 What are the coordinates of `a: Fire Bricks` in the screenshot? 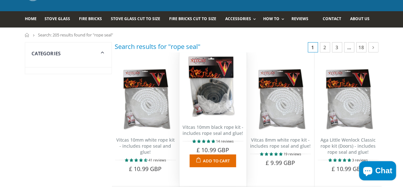 It's located at (93, 19).